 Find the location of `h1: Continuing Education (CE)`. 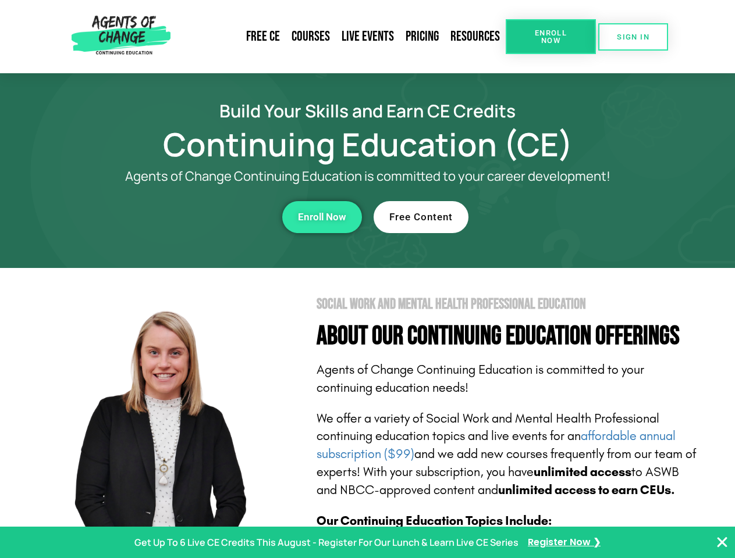

h1: Continuing Education (CE) is located at coordinates (368, 144).